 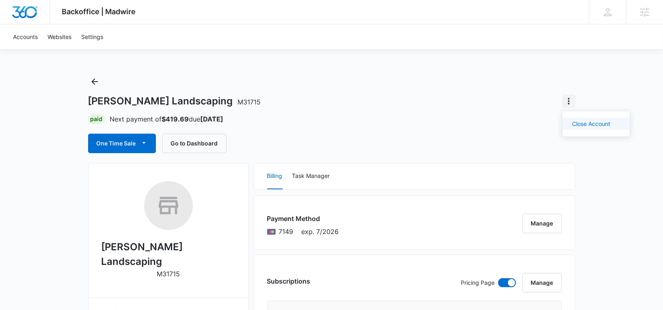 What do you see at coordinates (320, 231) in the screenshot?
I see `span: exp. 7/2026` at bounding box center [320, 231].